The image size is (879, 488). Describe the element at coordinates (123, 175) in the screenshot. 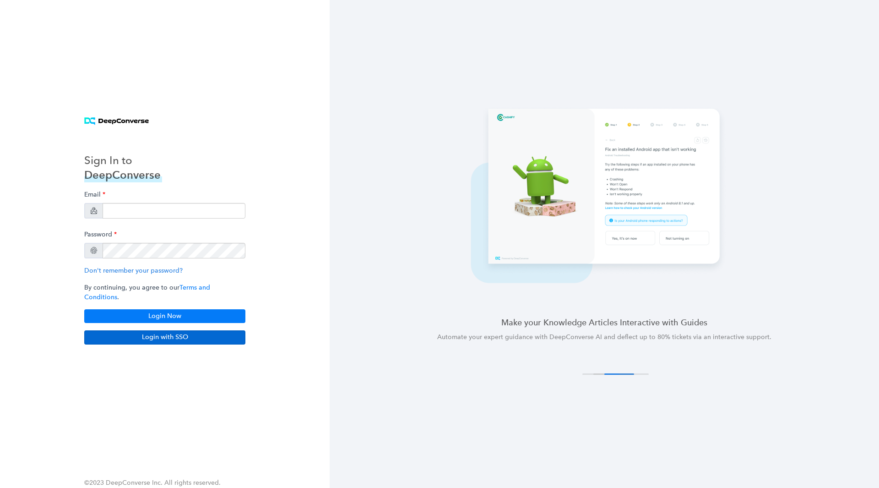

I see `h3: DeepConverse` at that location.